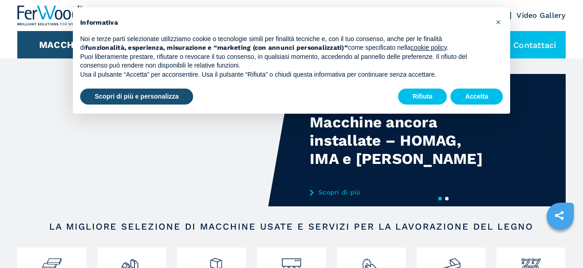  What do you see at coordinates (284, 75) in the screenshot?
I see `p: Usa il pulsante “Accetta” per acconsentire. Usa il pulsante “Rifiuta” o chiudi questa informativa...` at bounding box center [284, 75].